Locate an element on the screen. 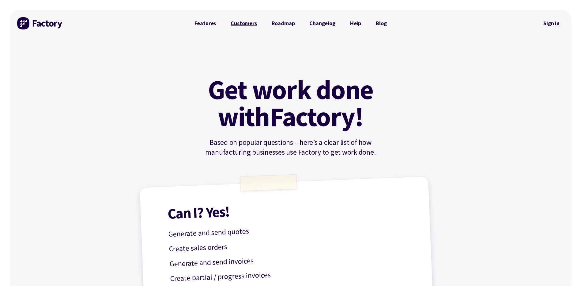  p: Generate and send invoices is located at coordinates (292, 259).